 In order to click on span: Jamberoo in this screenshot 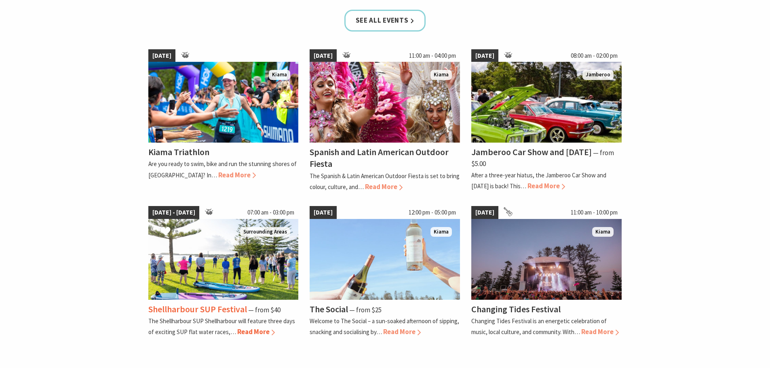, I will do `click(598, 75)`.